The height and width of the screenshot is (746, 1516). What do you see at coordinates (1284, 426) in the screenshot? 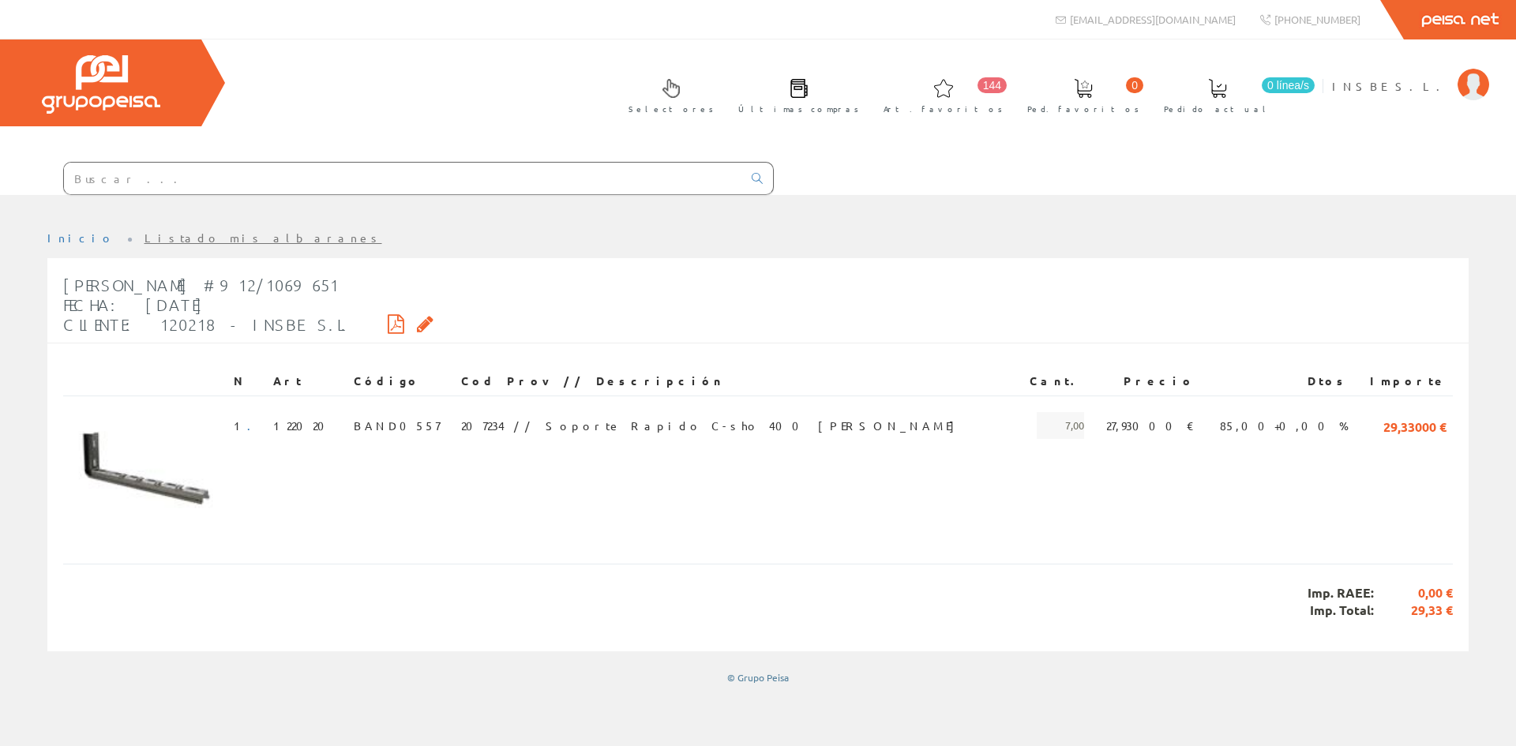
I see `span: 85,00+0,00 %` at bounding box center [1284, 426].